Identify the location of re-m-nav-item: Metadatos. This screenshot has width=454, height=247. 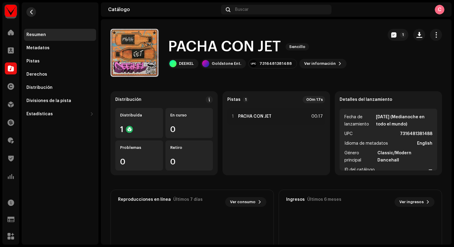
(60, 48).